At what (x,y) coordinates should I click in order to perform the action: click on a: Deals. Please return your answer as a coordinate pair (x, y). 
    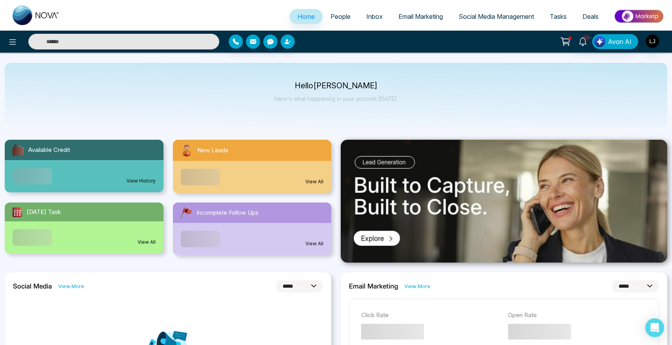
    Looking at the image, I should click on (590, 17).